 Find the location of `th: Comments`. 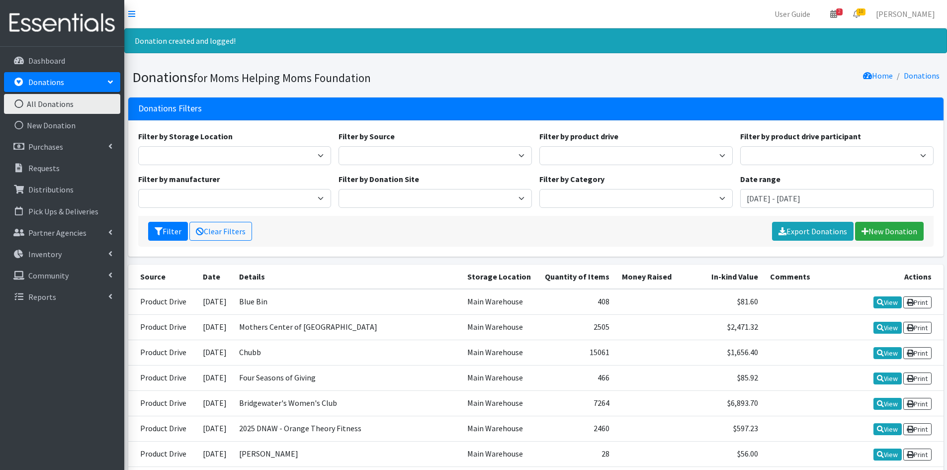

th: Comments is located at coordinates (815, 276).